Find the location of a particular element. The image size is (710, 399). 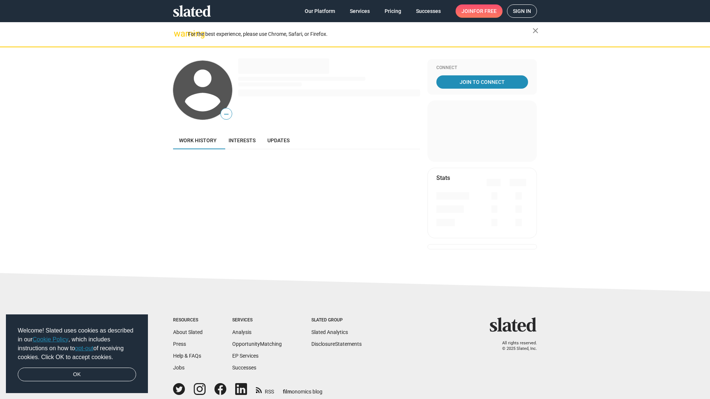

mat-card-title: Stats is located at coordinates (443, 178).